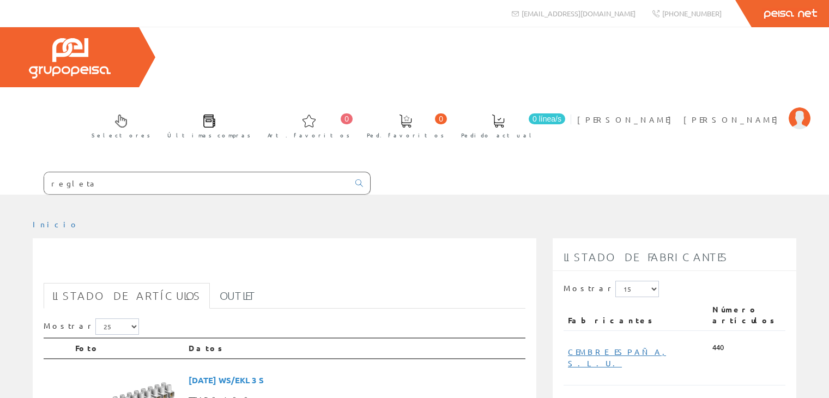 The height and width of the screenshot is (398, 829). Describe the element at coordinates (308, 135) in the screenshot. I see `span: Art. favoritos` at that location.